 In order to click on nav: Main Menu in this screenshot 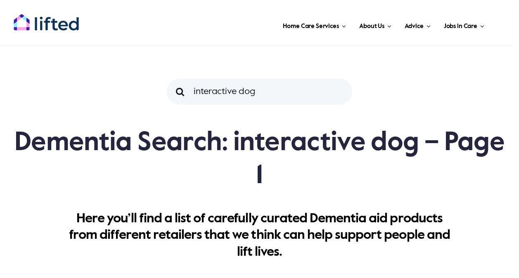, I will do `click(291, 25)`.